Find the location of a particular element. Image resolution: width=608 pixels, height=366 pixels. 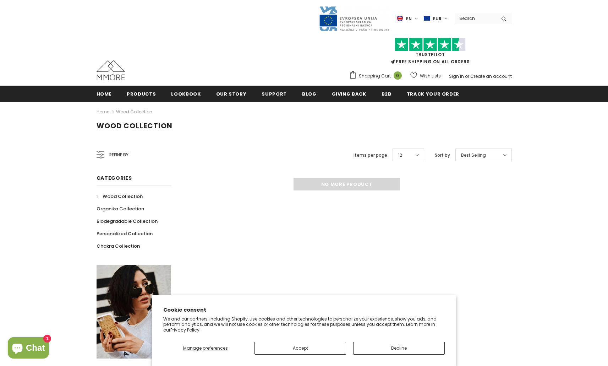

a: Wish Lists is located at coordinates (426, 76).